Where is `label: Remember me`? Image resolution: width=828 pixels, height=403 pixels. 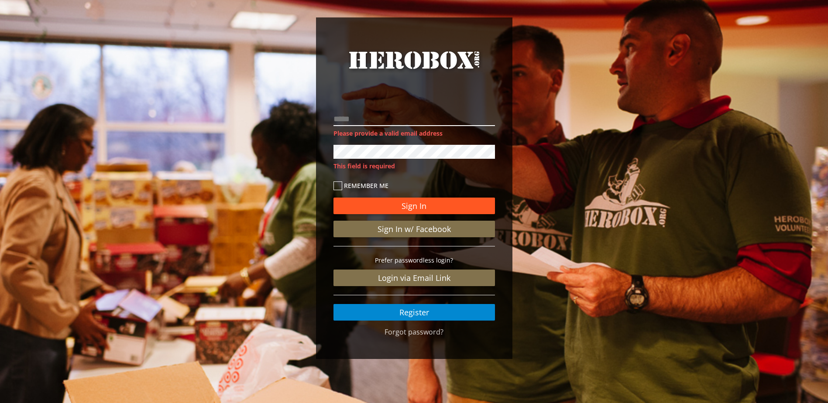 label: Remember me is located at coordinates (414, 185).